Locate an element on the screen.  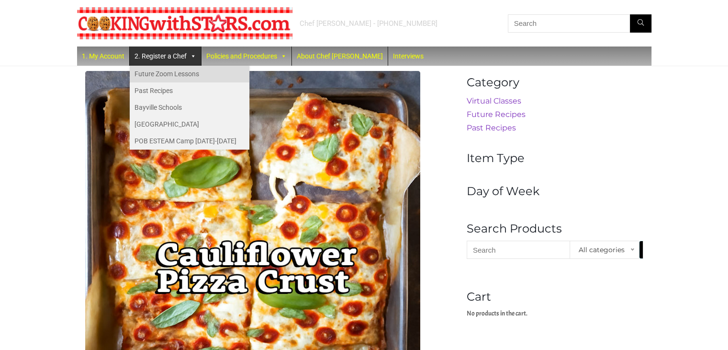
a: Future Zoom Lessons is located at coordinates (190, 74).